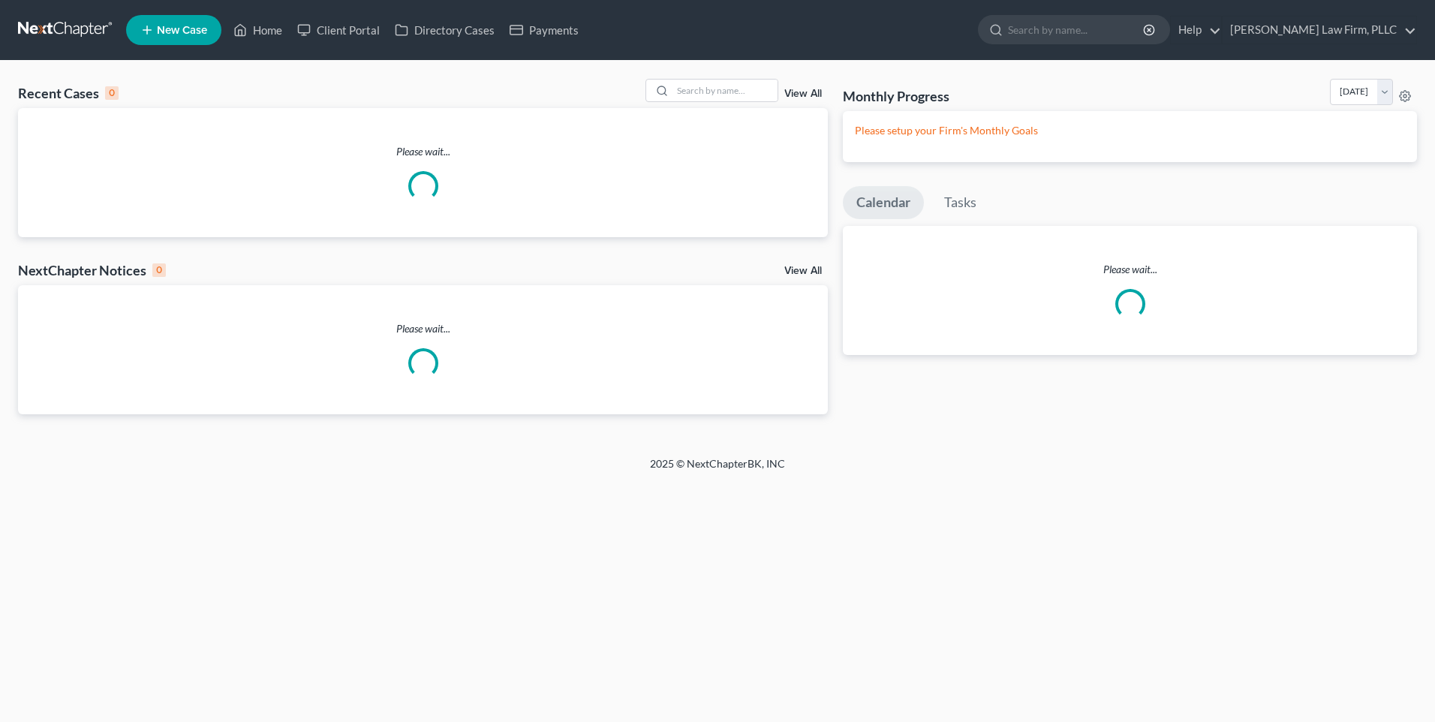  I want to click on div: 2025 © NextChapterBK, INC, so click(717, 470).